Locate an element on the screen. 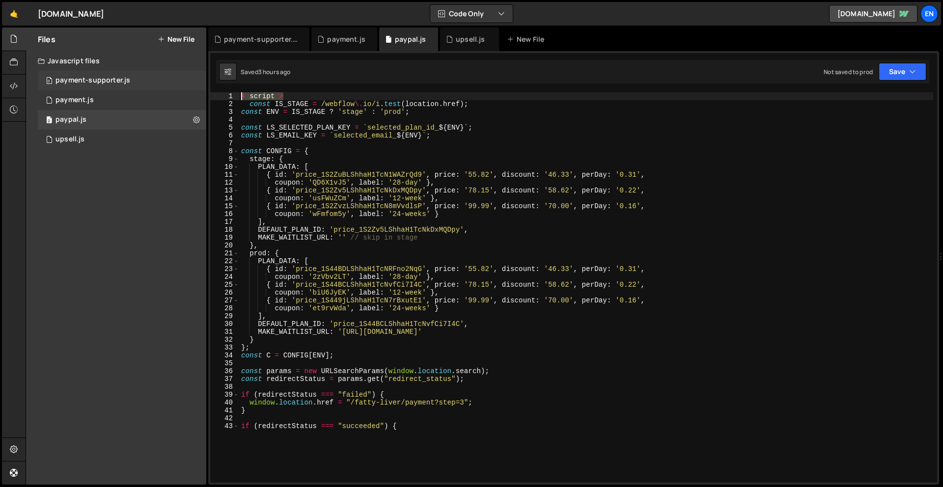 The height and width of the screenshot is (487, 943). div: 26 is located at coordinates (224, 293).